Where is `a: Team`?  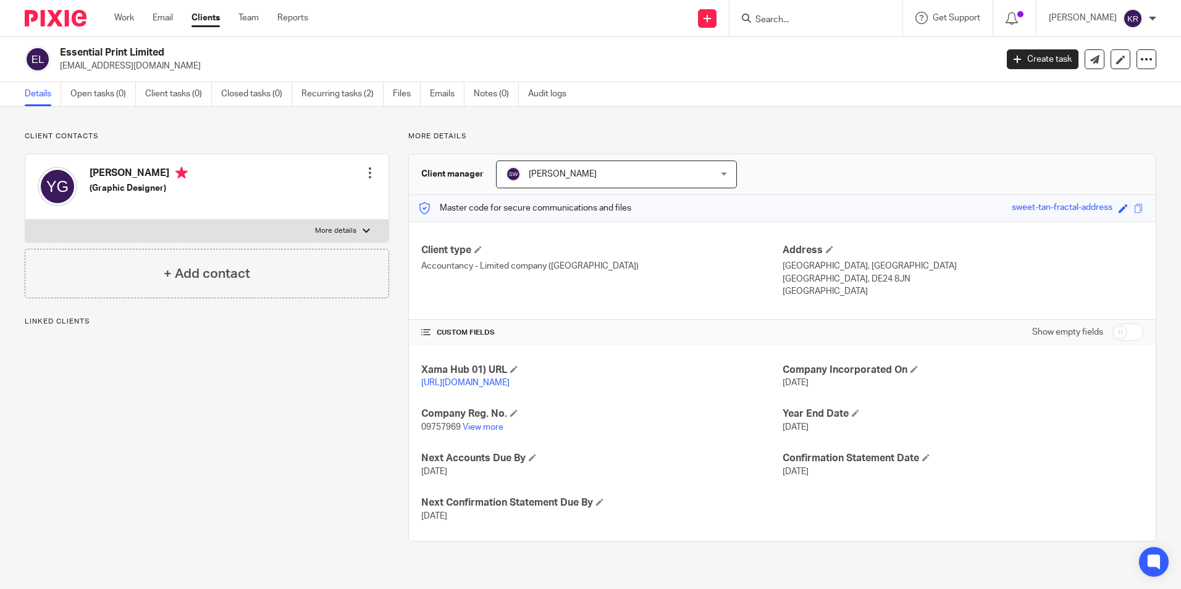
a: Team is located at coordinates (248, 18).